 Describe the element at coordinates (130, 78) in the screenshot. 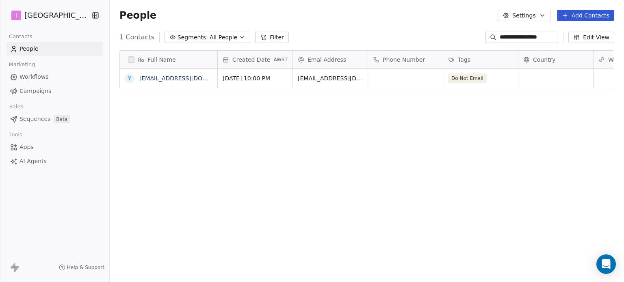

I see `div: y` at that location.